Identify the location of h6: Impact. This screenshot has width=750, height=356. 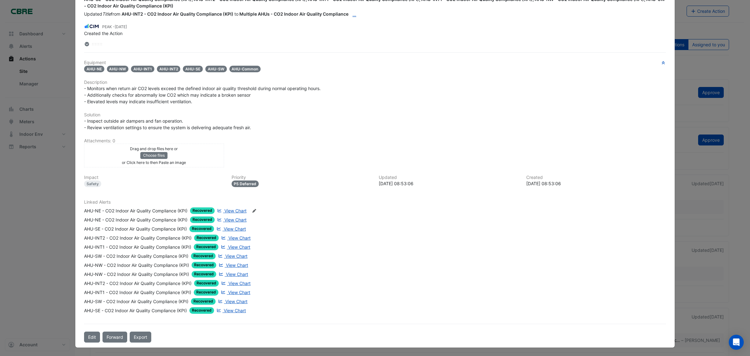
(154, 177).